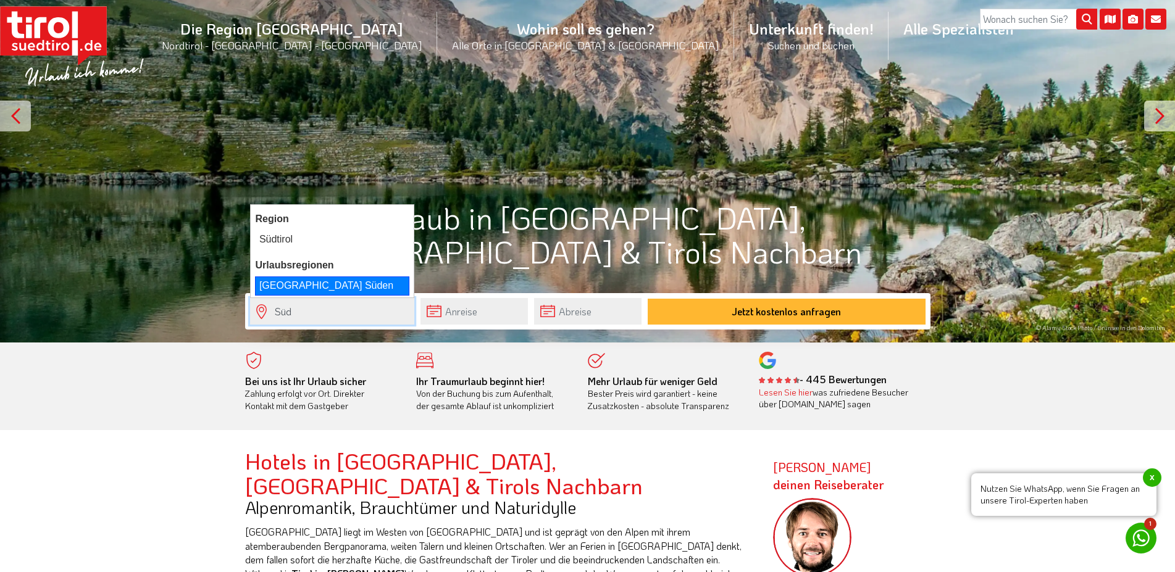 Image resolution: width=1175 pixels, height=572 pixels. Describe the element at coordinates (786, 312) in the screenshot. I see `button: Jetzt kostenlos anfragen` at that location.